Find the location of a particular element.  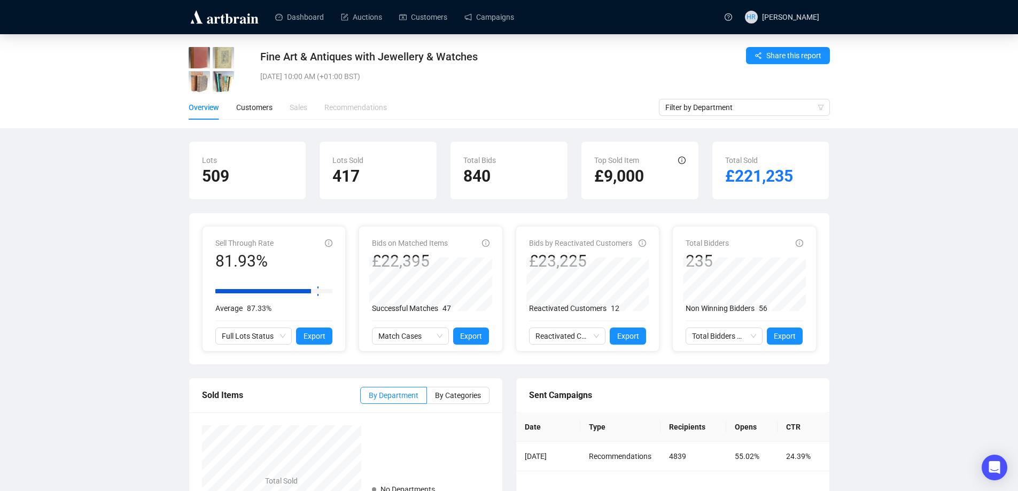

span: Top Sold Item is located at coordinates (617, 160).